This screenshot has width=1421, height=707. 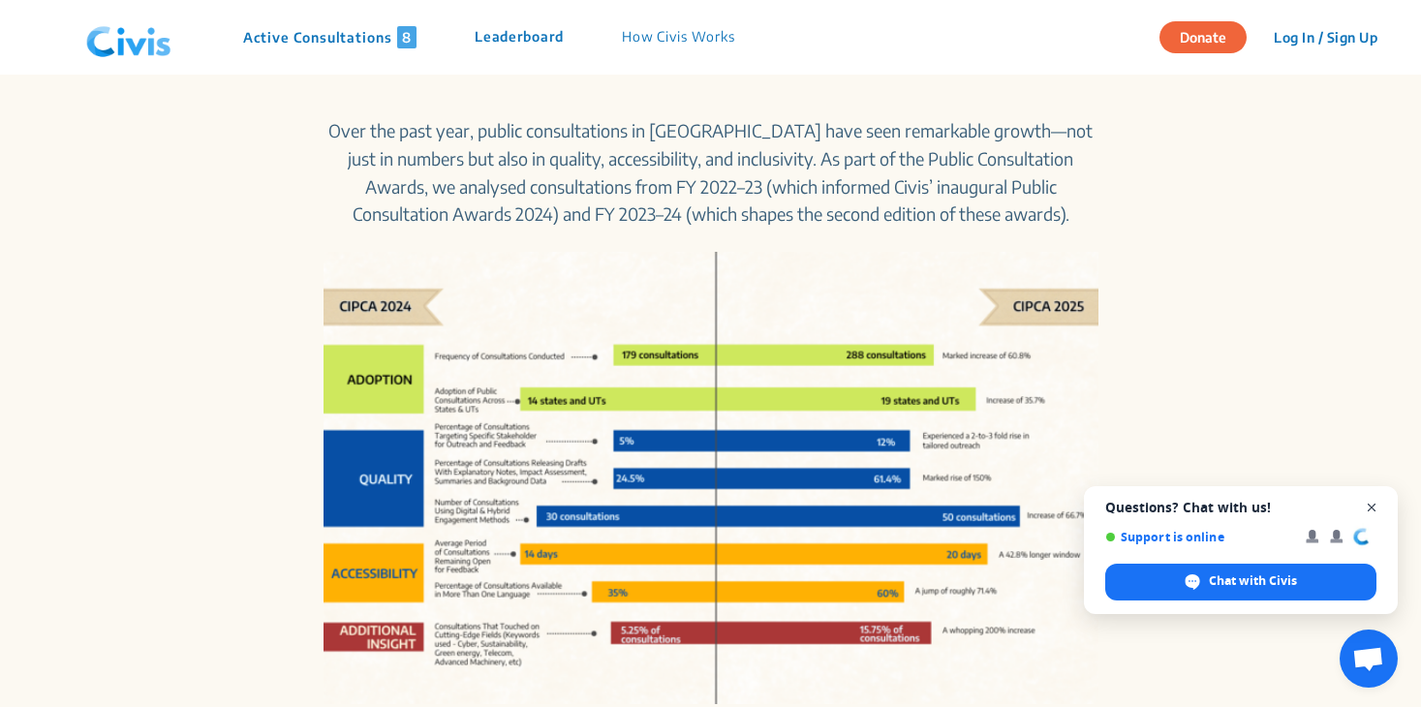 I want to click on p: How Civis Works, so click(x=678, y=37).